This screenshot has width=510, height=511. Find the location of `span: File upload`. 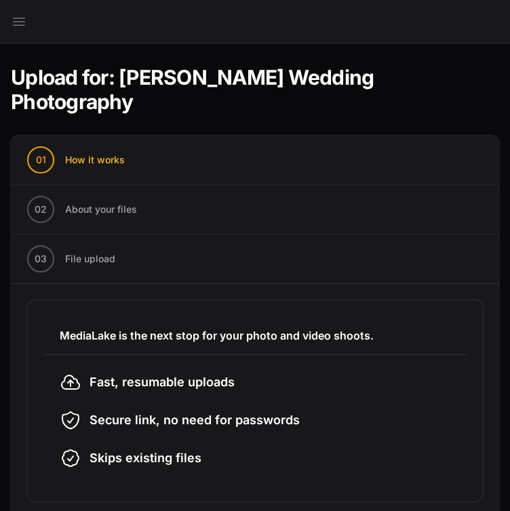

span: File upload is located at coordinates (90, 259).